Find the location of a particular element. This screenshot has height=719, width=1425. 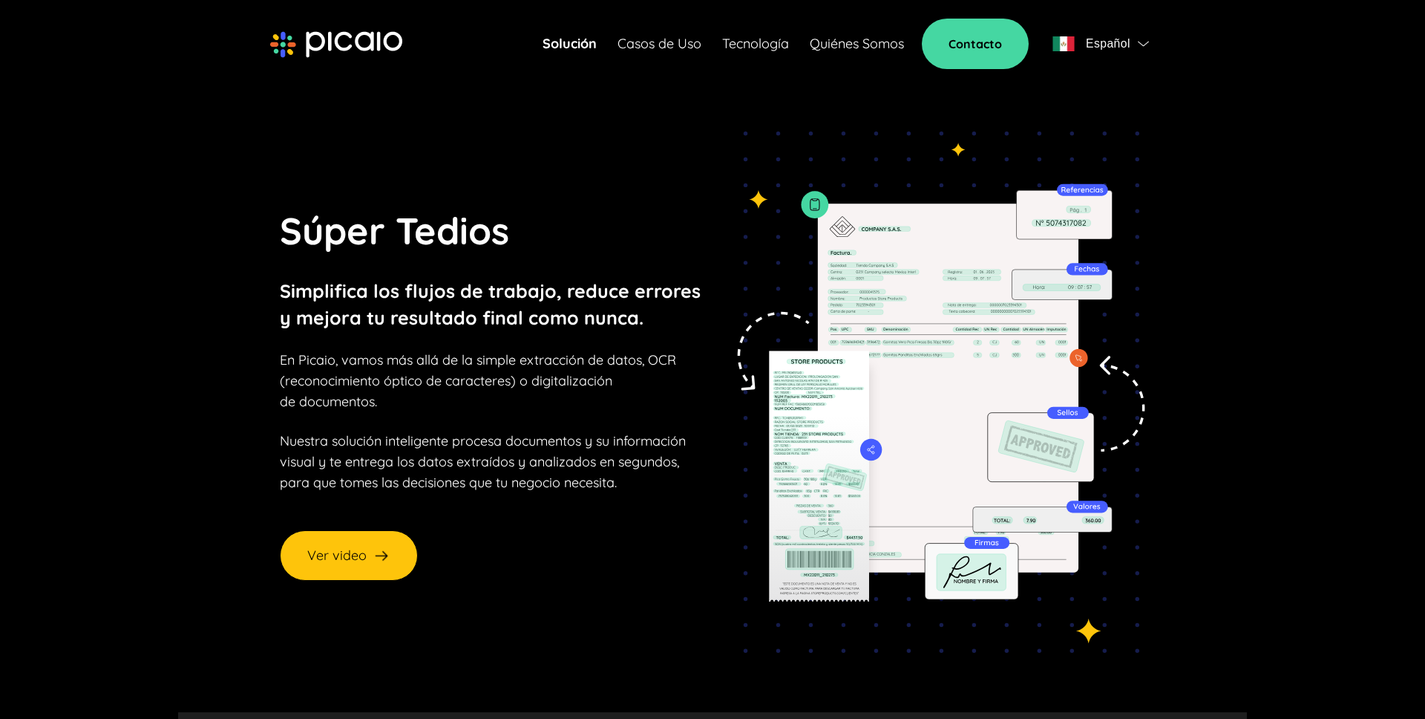

span: Súper Tedios is located at coordinates (394, 230).